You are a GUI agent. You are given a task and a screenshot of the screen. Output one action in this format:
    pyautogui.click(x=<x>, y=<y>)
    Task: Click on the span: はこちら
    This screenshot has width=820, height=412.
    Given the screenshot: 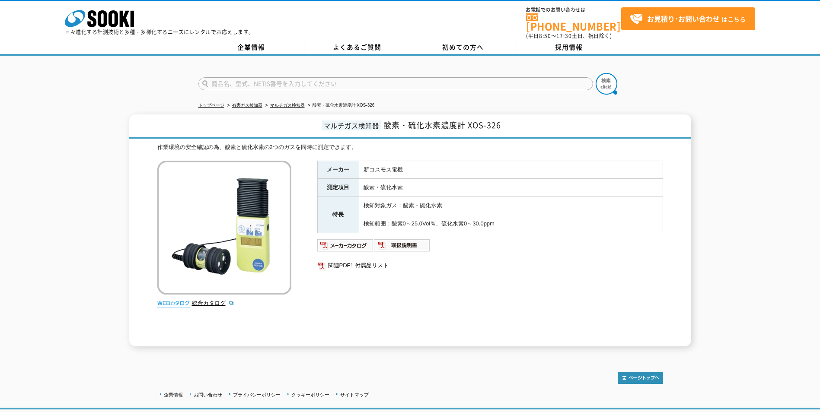 What is the action you would take?
    pyautogui.click(x=687, y=19)
    